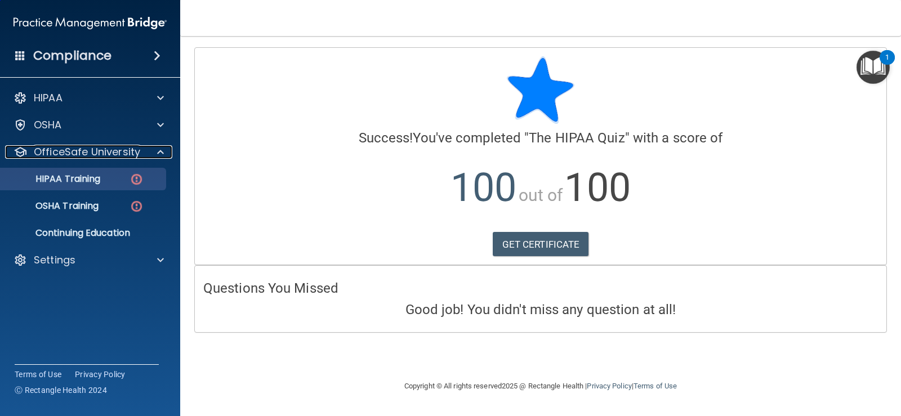  Describe the element at coordinates (72, 56) in the screenshot. I see `h4: Compliance` at that location.